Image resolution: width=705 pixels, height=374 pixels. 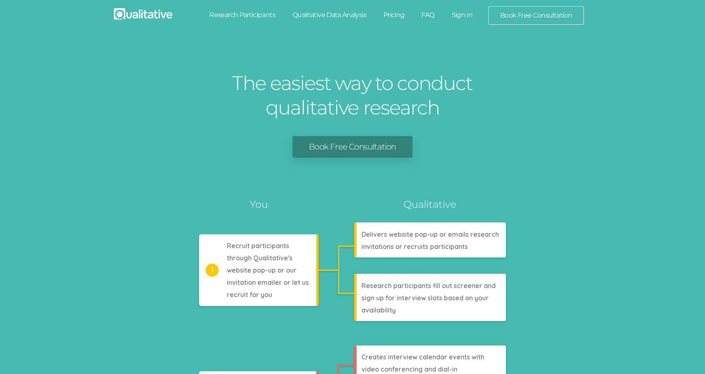 What do you see at coordinates (379, 310) in the screenshot?
I see `tspan: availability` at bounding box center [379, 310].